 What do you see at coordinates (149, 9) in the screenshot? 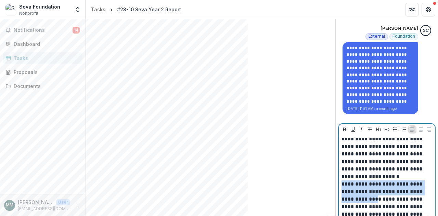
I see `div: #23-10 Seva Year 2 Report` at bounding box center [149, 9].